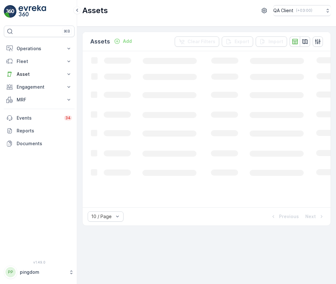  I want to click on a: Documents, so click(39, 144).